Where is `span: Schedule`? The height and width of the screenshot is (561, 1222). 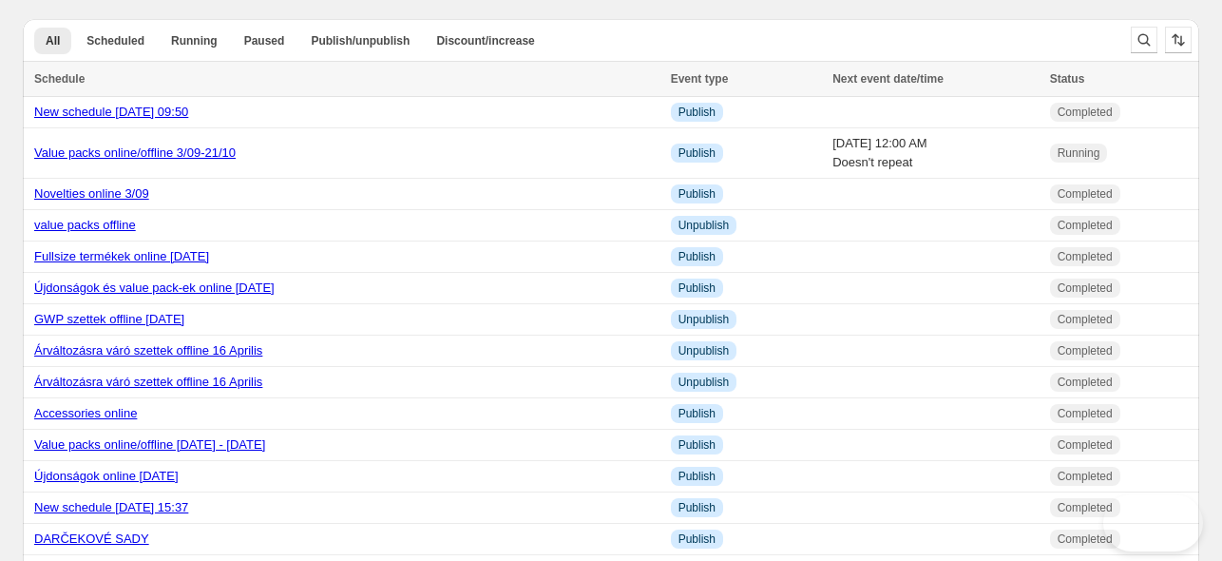 span: Schedule is located at coordinates (59, 79).